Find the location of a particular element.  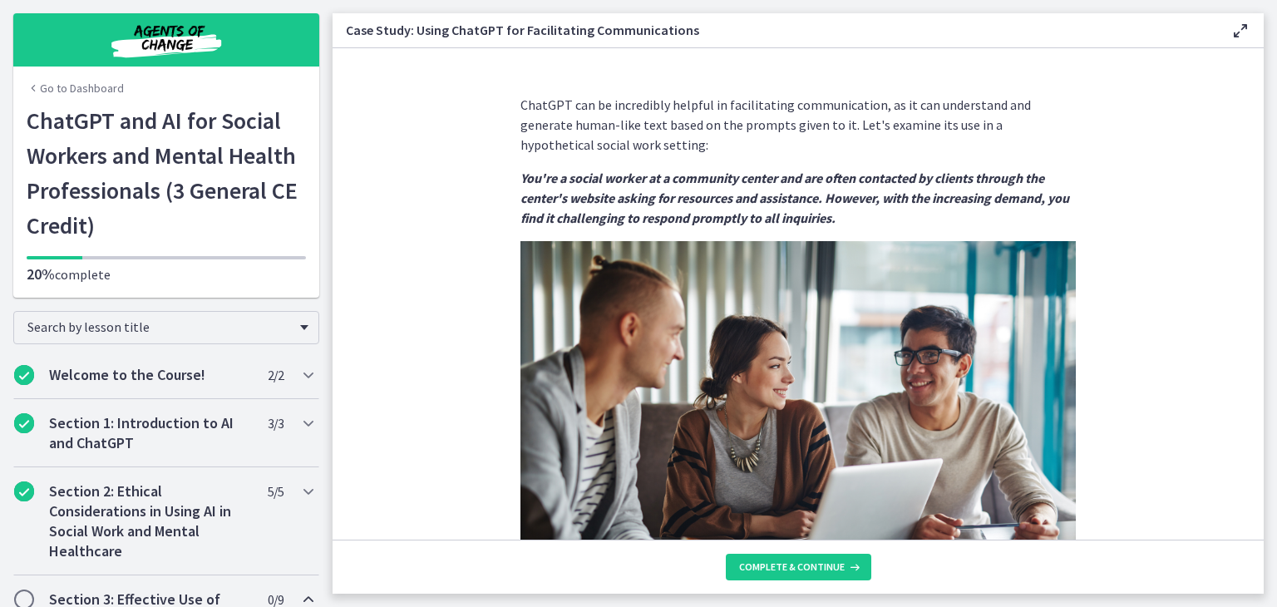

img: Slides_for_Title_Slides_for_ChatGPT_and_AI_for_Social_Work_%284%29.png is located at coordinates (798, 398).